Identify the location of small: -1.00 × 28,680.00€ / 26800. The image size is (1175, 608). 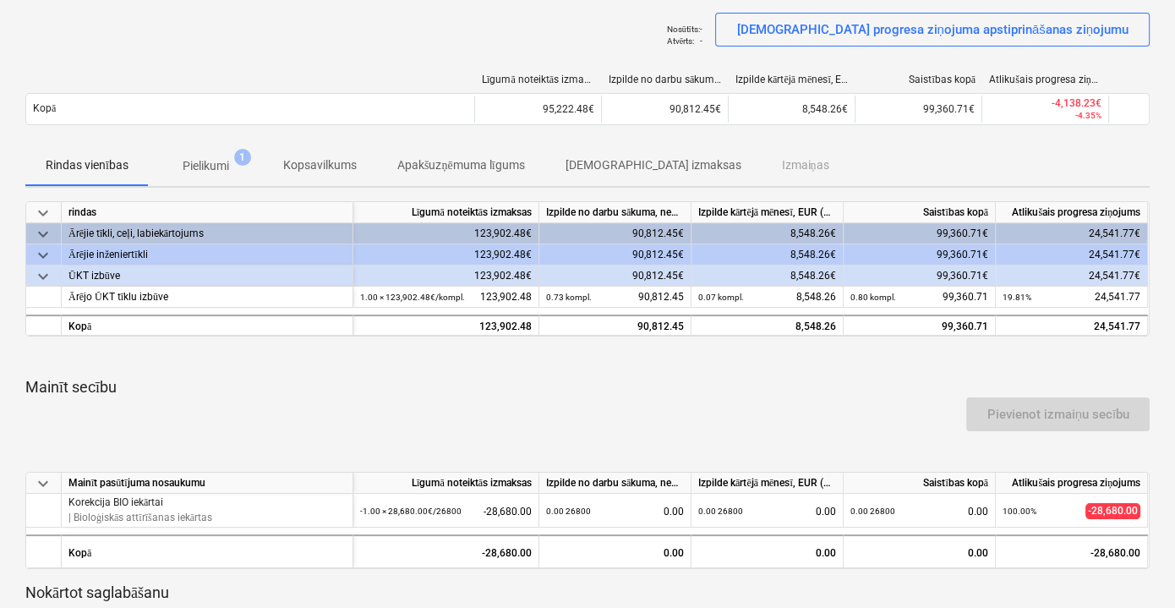
(411, 511).